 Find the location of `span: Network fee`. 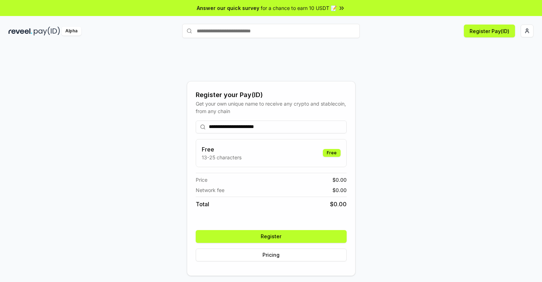

span: Network fee is located at coordinates (210, 190).